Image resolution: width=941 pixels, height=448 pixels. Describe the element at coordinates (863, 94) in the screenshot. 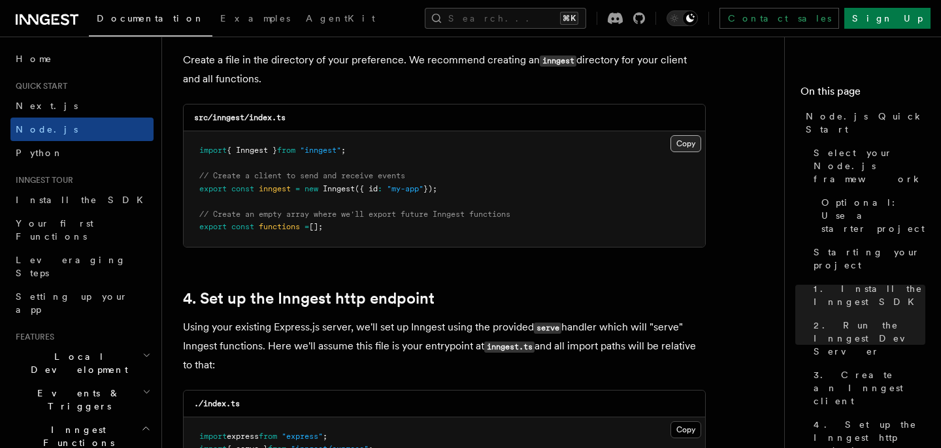

I see `h4: On this page` at that location.